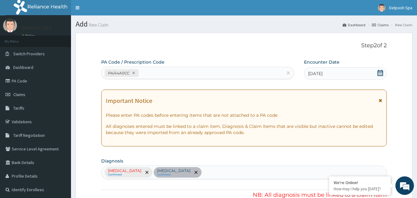 The image size is (417, 198). I want to click on p: All diagnoses entered must be linked to a claim item. Diagnosis & Claim Items that are visible bu..., so click(244, 129).